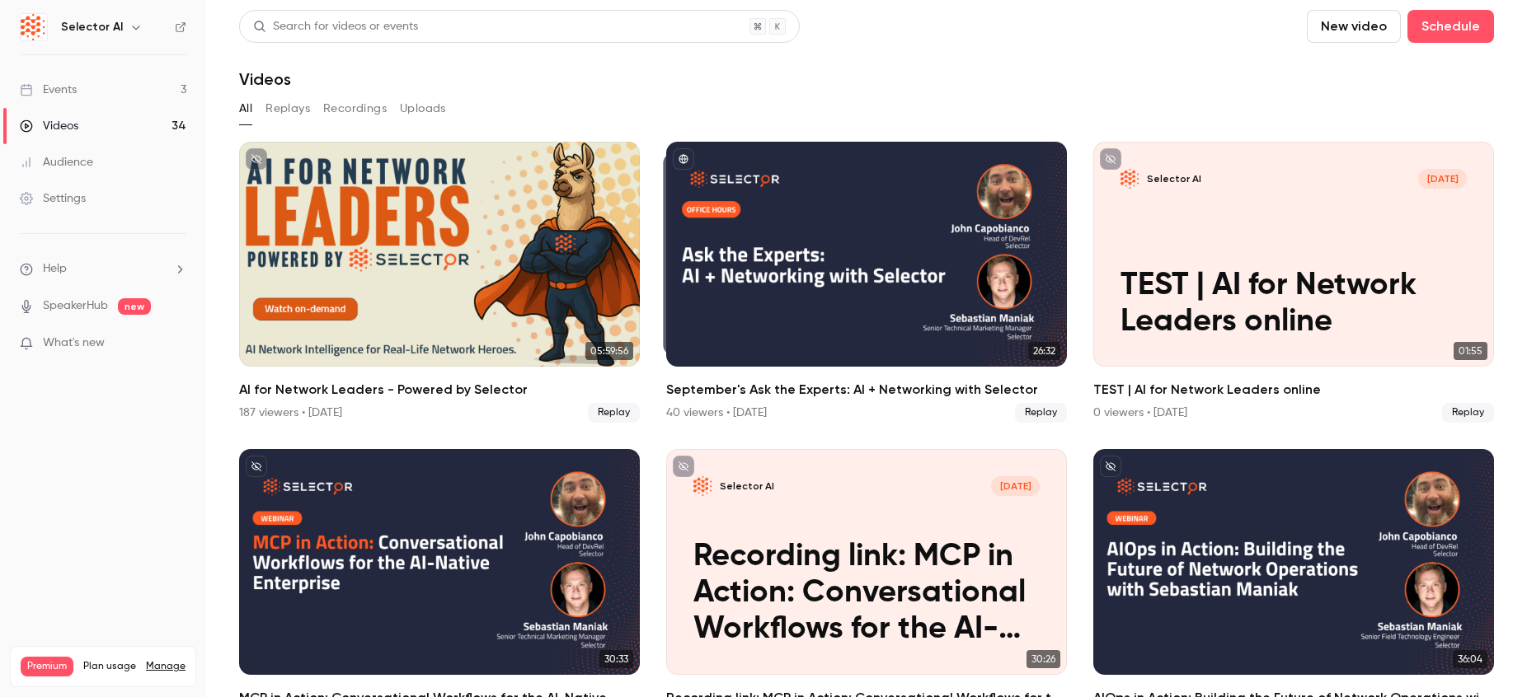  I want to click on div: Audience, so click(56, 162).